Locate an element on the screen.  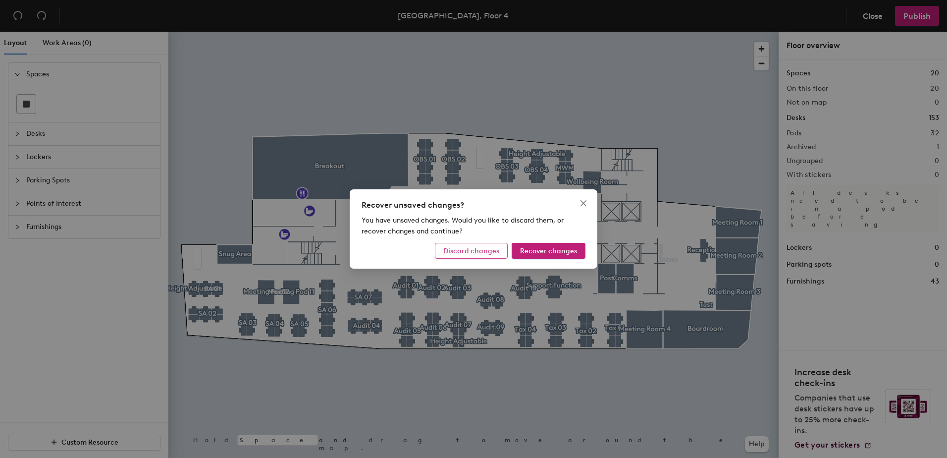
div: Recover unsaved changes? is located at coordinates (474, 205).